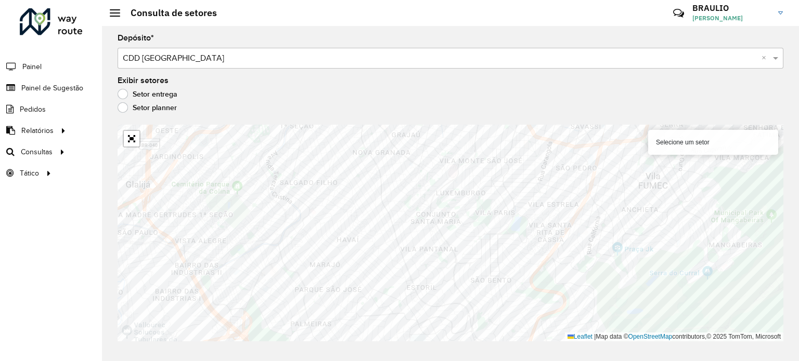 Image resolution: width=799 pixels, height=361 pixels. What do you see at coordinates (33, 109) in the screenshot?
I see `span: Pedidos` at bounding box center [33, 109].